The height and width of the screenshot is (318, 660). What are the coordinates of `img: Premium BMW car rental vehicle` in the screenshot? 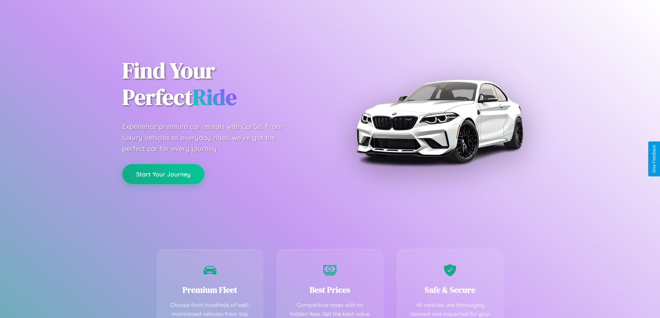 It's located at (439, 121).